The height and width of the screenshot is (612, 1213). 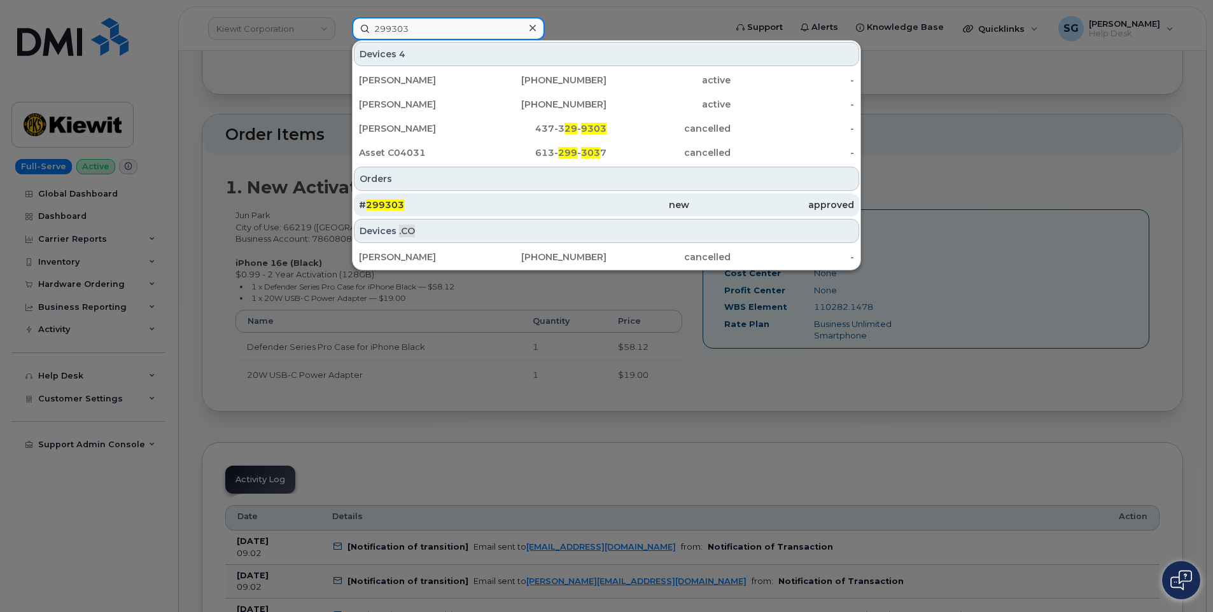 I want to click on span: 29, so click(x=571, y=129).